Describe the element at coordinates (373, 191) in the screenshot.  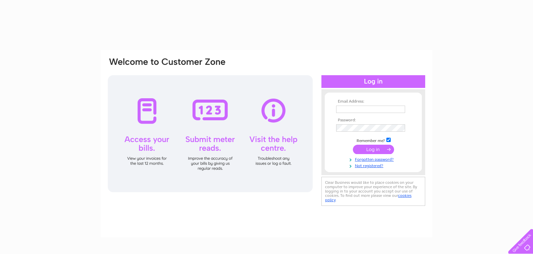
I see `div: Clear Business would like to place cookies on your computer to improve your experience of the sit...` at that location.